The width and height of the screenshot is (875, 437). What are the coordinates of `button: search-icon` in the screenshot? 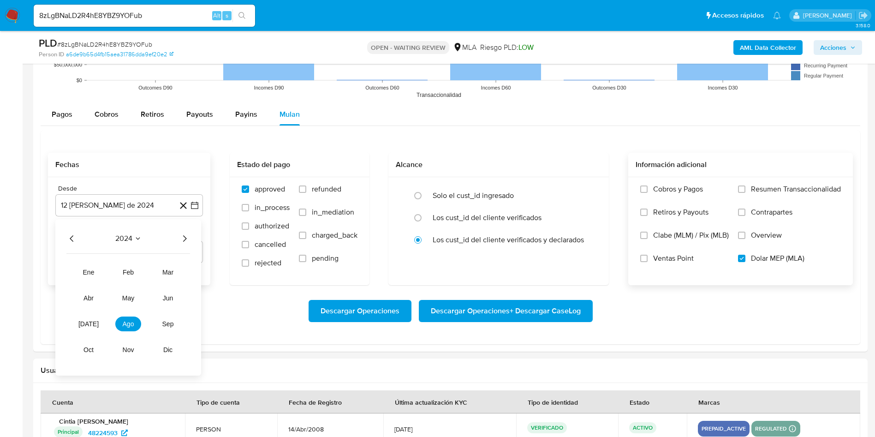 It's located at (242, 16).